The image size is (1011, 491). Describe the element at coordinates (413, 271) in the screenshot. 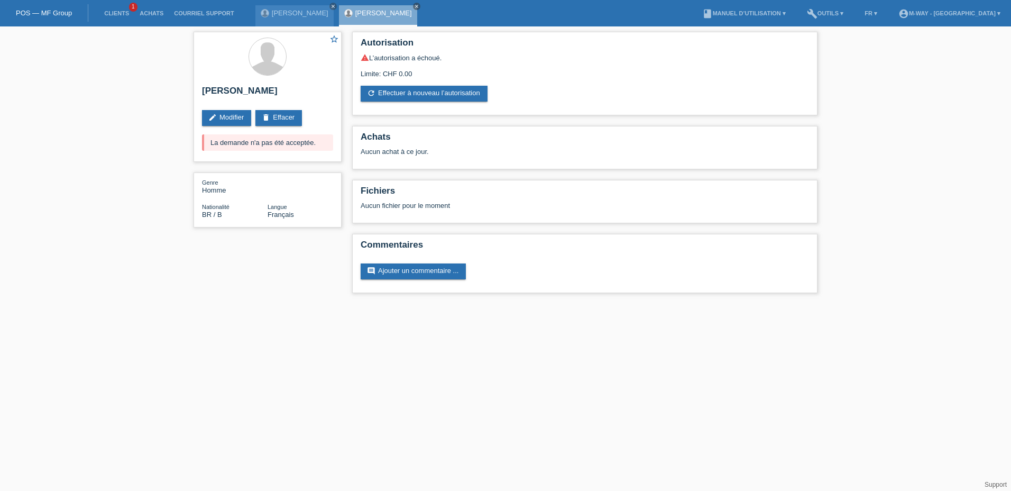

I see `a: commentAjouter un commentaire ...` at that location.